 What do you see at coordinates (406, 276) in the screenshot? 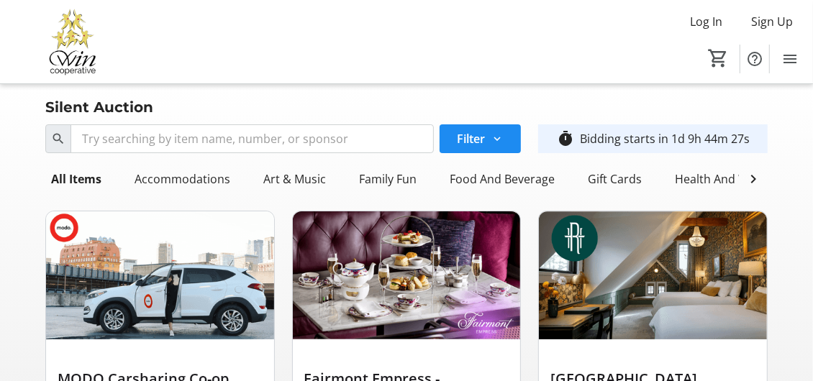
I see `img: Fairmont Empress - Afternoon Tea for Two` at bounding box center [406, 276].